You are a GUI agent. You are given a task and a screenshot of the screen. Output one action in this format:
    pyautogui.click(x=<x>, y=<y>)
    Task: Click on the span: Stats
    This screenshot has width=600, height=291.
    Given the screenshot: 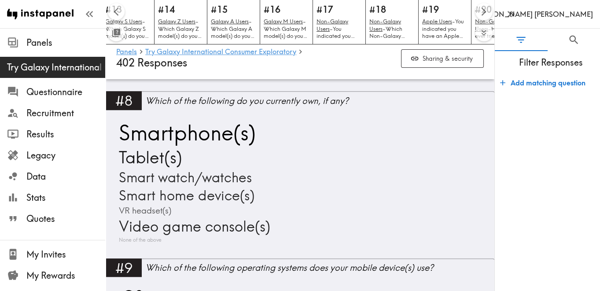 What is the action you would take?
    pyautogui.click(x=66, y=198)
    